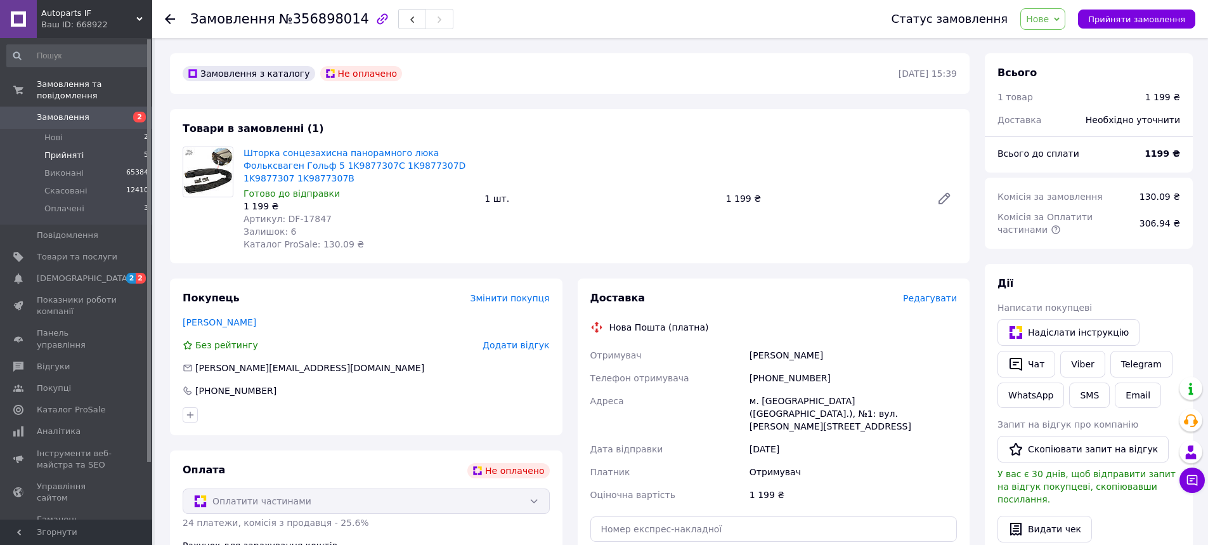 The image size is (1208, 545). Describe the element at coordinates (853, 472) in the screenshot. I see `div: Отримувач` at that location.